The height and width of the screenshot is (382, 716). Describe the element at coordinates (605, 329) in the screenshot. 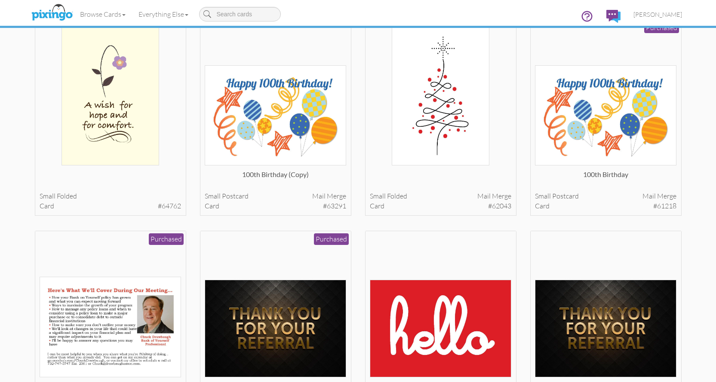

I see `img: 105547-1-1698070014342-8f6fc3efe047537d-qa.jpg` at that location.